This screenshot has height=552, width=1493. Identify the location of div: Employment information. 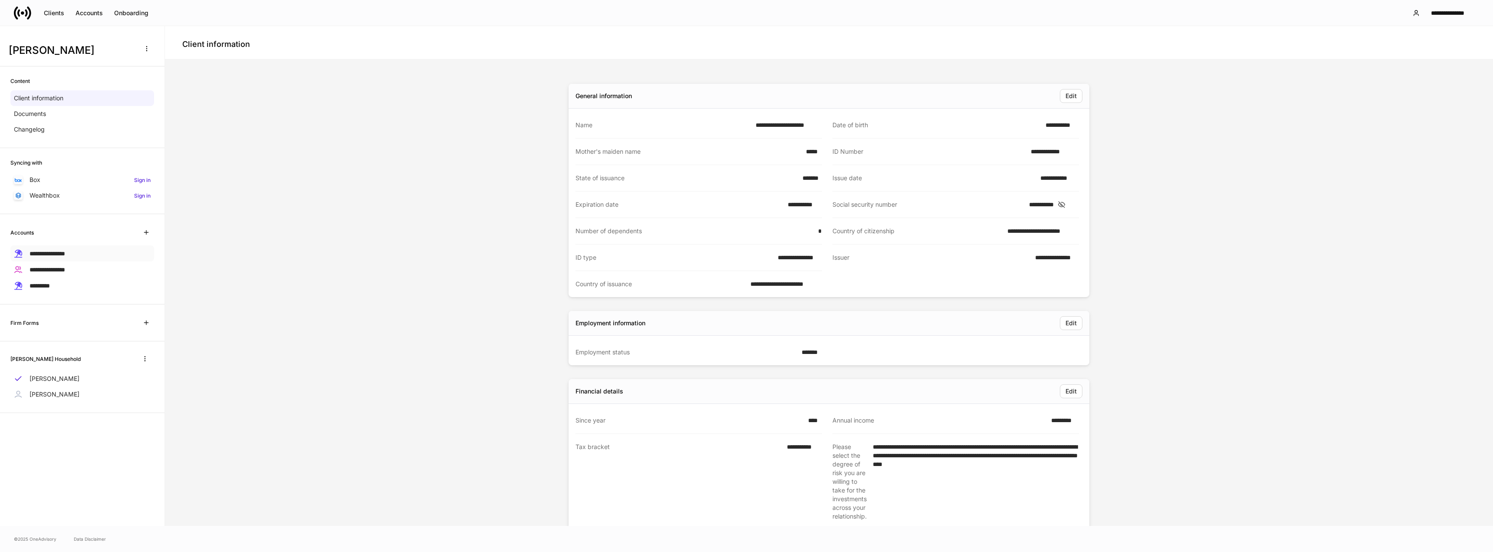
(610, 323).